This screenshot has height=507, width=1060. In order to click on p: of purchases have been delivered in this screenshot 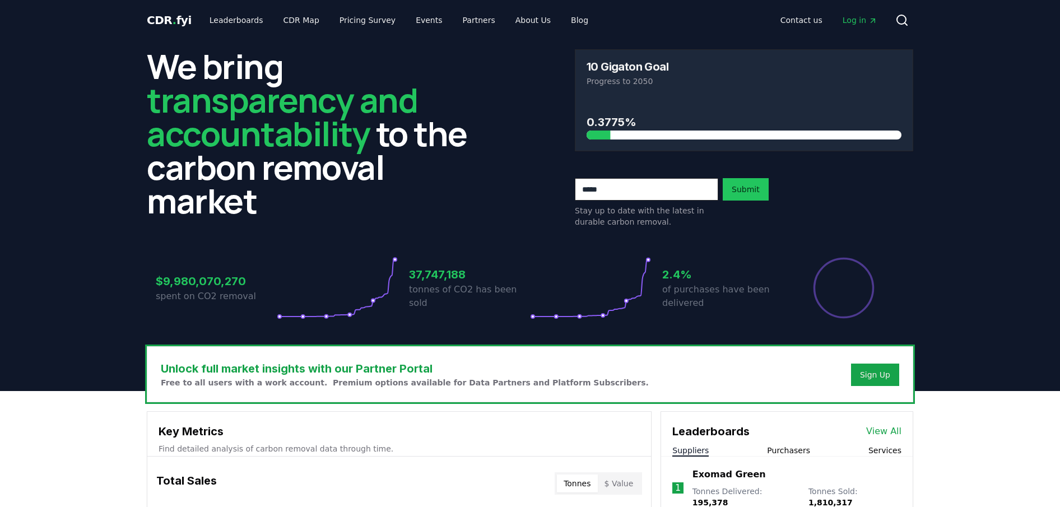, I will do `click(723, 296)`.